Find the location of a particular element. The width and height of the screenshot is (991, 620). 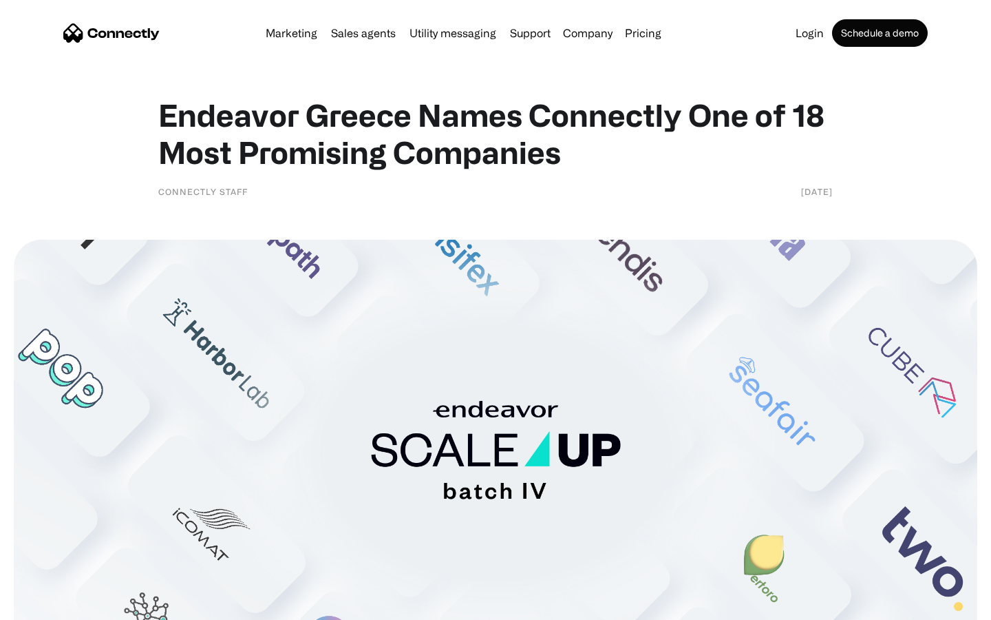

a: Utility messaging is located at coordinates (453, 33).